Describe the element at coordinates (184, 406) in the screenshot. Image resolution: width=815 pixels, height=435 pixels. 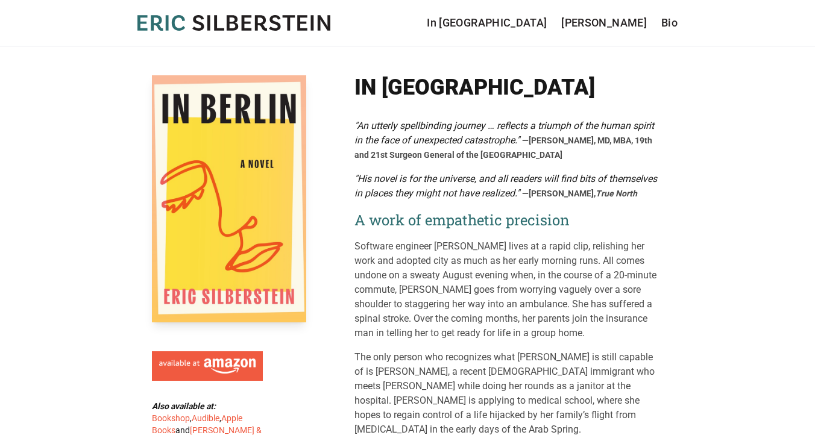
I see `b: Also available at:` at that location.